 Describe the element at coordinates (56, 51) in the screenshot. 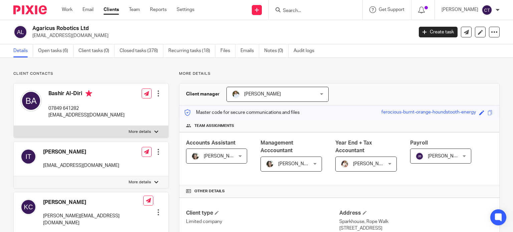

I see `a: Open tasks (6)` at that location.